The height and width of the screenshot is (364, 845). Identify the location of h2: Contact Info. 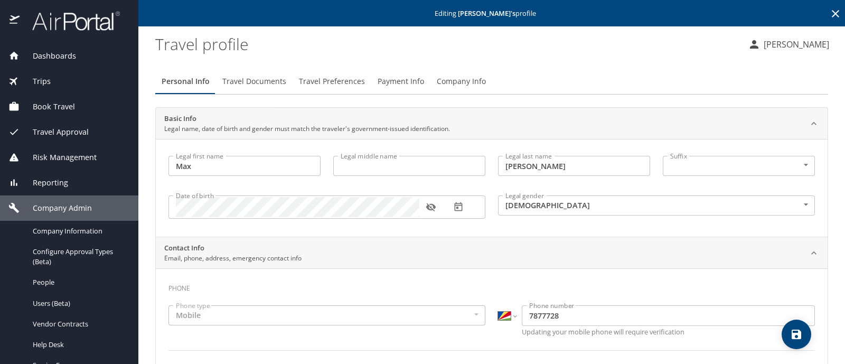
(233, 248).